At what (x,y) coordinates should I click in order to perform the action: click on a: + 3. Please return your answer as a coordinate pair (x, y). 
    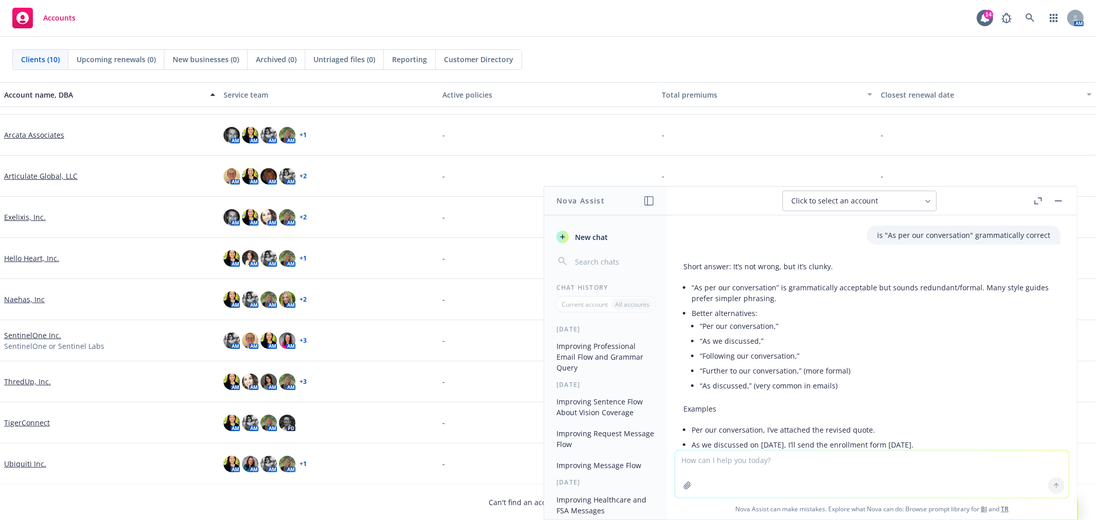
    Looking at the image, I should click on (303, 341).